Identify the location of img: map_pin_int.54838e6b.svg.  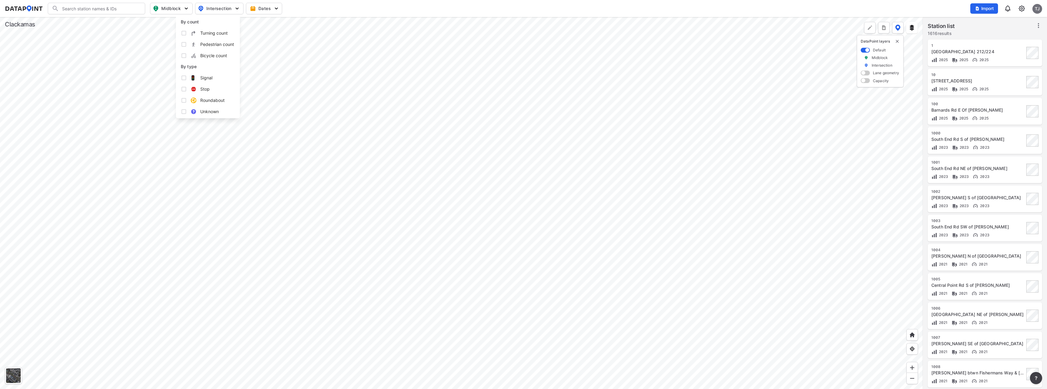
(201, 9).